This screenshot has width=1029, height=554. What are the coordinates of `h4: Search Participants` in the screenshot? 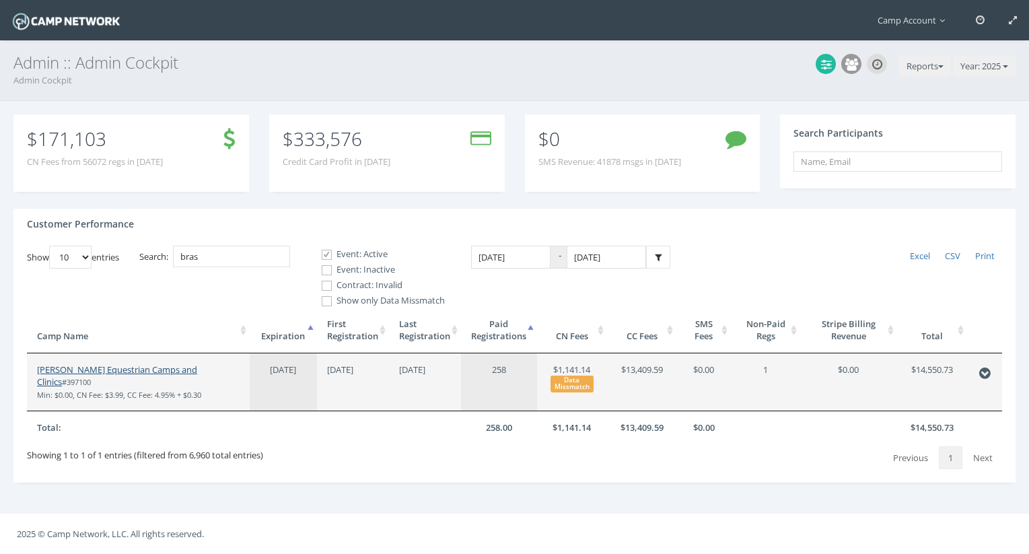 It's located at (838, 133).